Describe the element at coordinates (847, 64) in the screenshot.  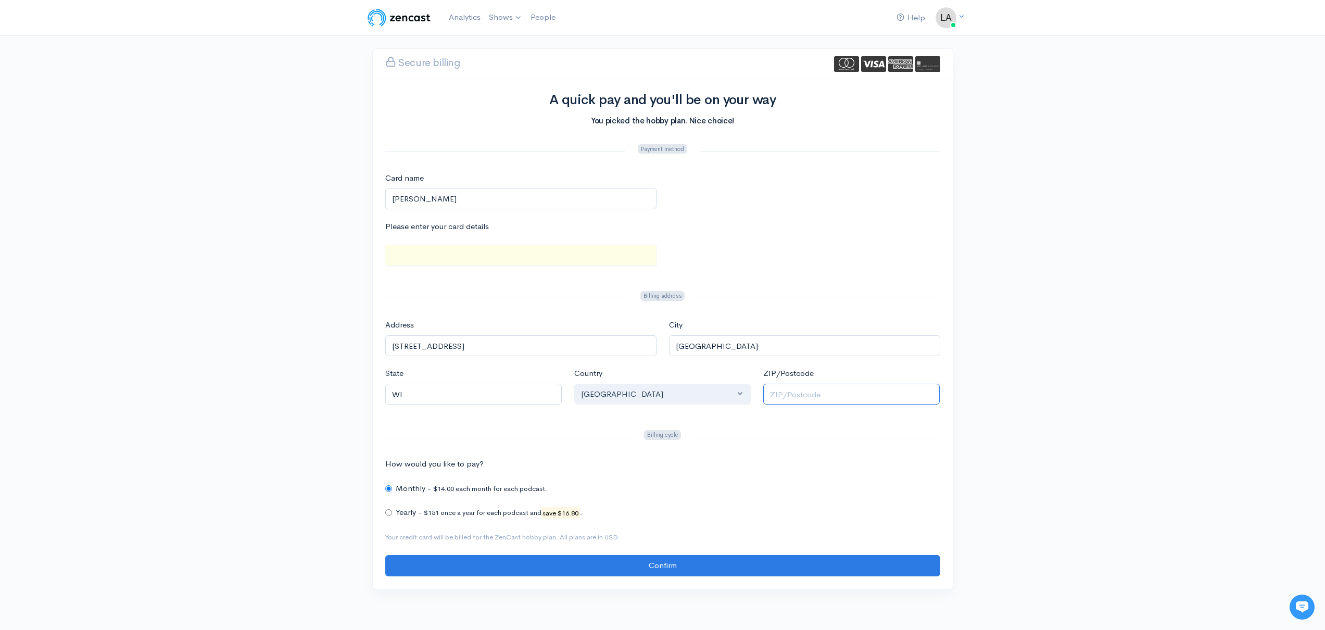
I see `img: mastercard.svg` at that location.